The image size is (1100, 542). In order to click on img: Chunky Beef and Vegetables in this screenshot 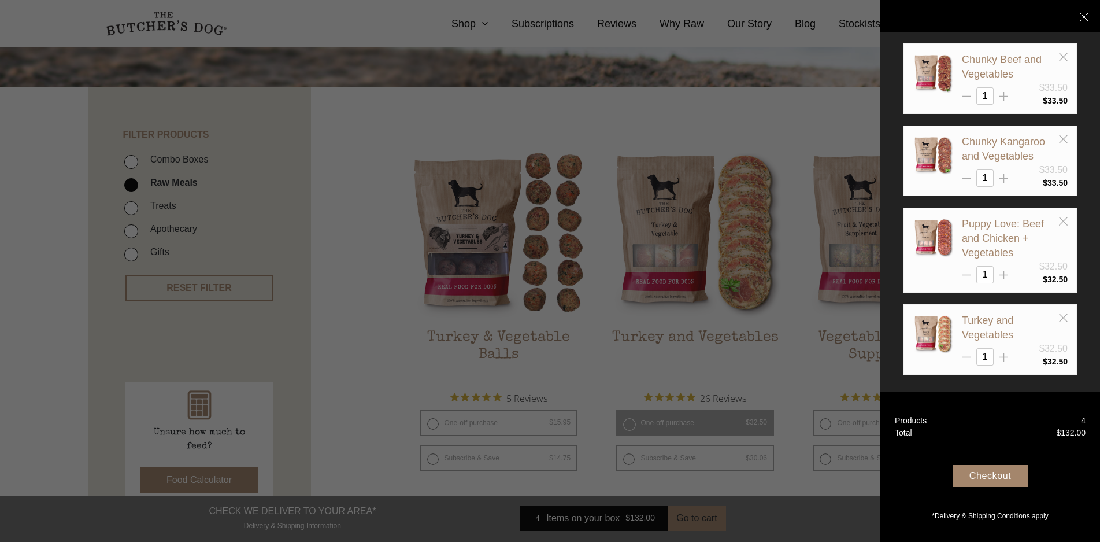, I will do `click(933, 73)`.